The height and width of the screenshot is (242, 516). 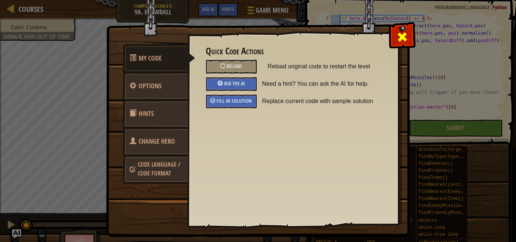 What do you see at coordinates (235, 66) in the screenshot?
I see `span: Reload` at bounding box center [235, 66].